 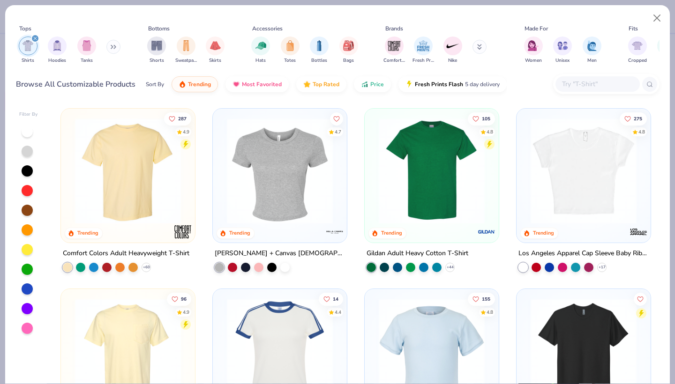 I want to click on div: filter for Bottles, so click(x=319, y=50).